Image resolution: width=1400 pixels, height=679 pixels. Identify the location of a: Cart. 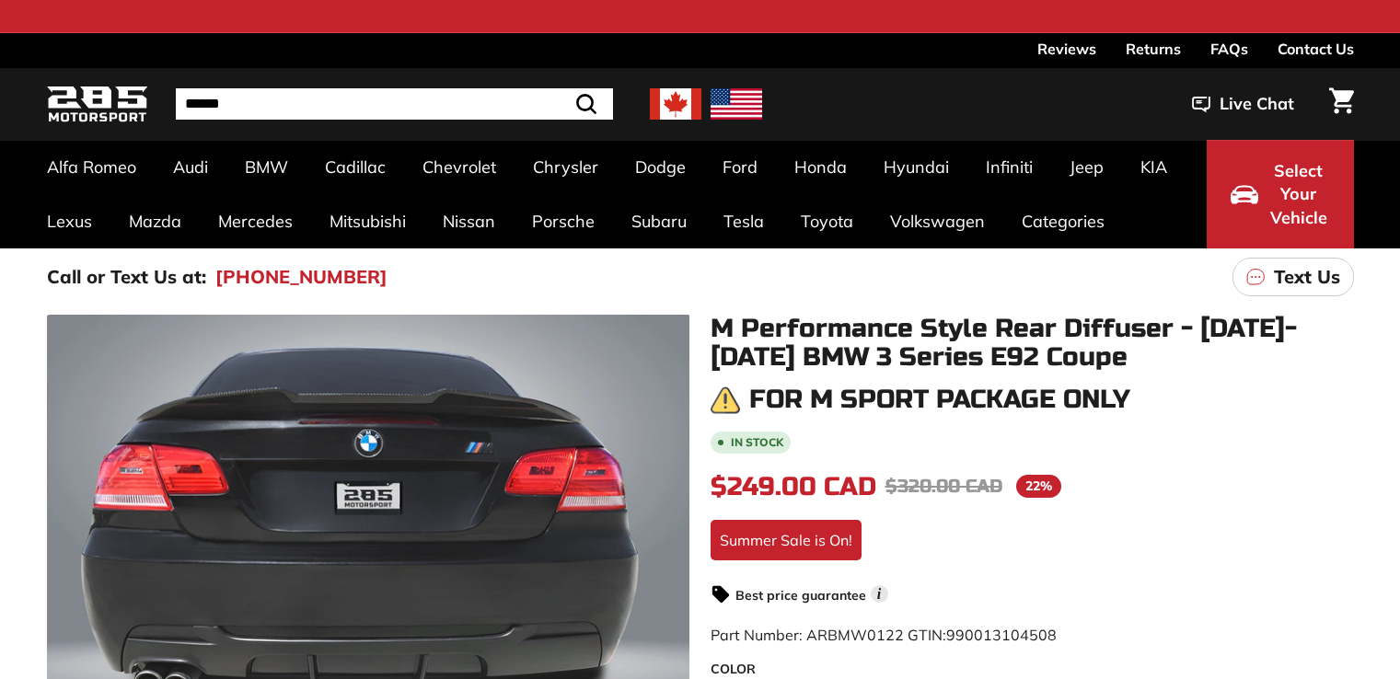
(1341, 104).